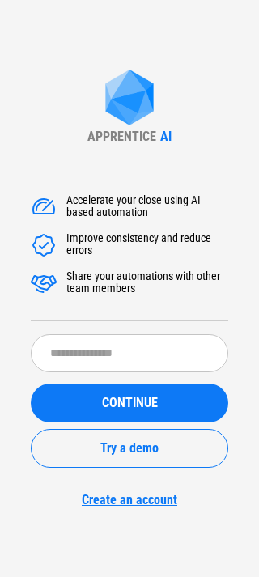 The height and width of the screenshot is (577, 259). What do you see at coordinates (166, 136) in the screenshot?
I see `div: AI` at bounding box center [166, 136].